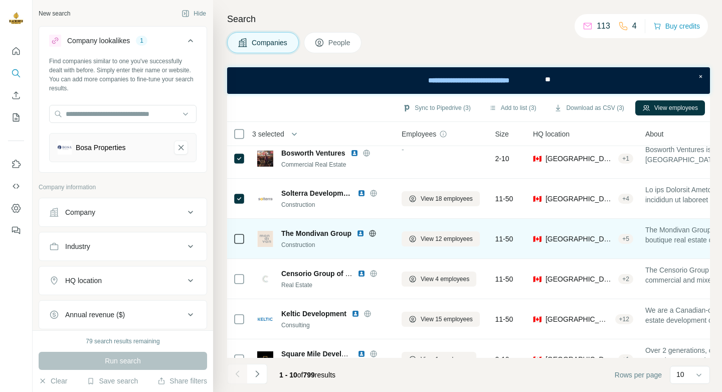 The width and height of the screenshot is (722, 392). Describe the element at coordinates (670, 108) in the screenshot. I see `button: View employees` at that location.